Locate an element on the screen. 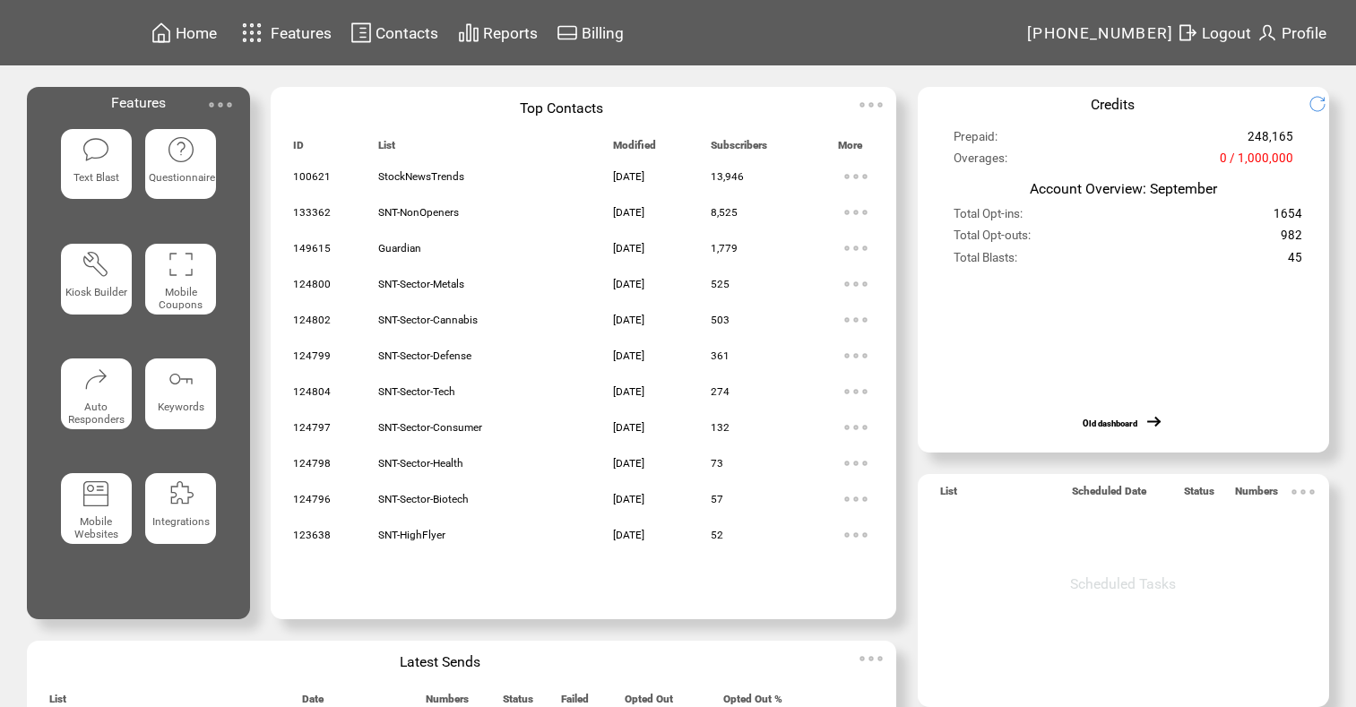  span: StockNewsTrends is located at coordinates (421, 177).